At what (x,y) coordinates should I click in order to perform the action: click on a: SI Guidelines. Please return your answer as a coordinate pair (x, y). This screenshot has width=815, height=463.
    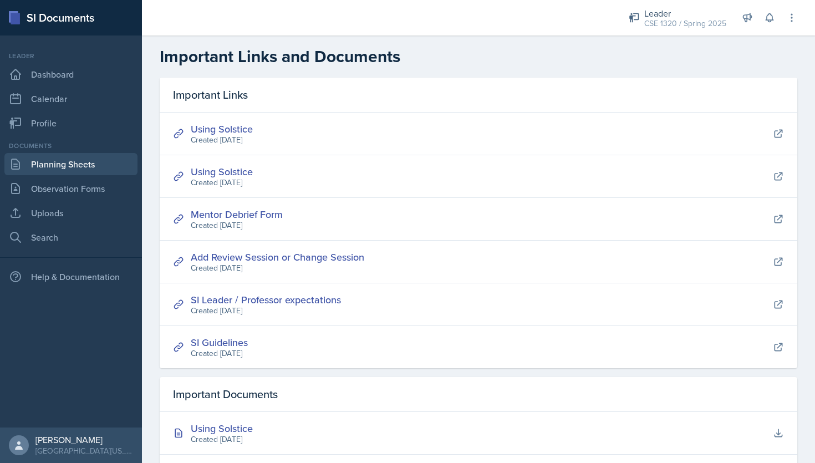
    Looking at the image, I should click on (219, 342).